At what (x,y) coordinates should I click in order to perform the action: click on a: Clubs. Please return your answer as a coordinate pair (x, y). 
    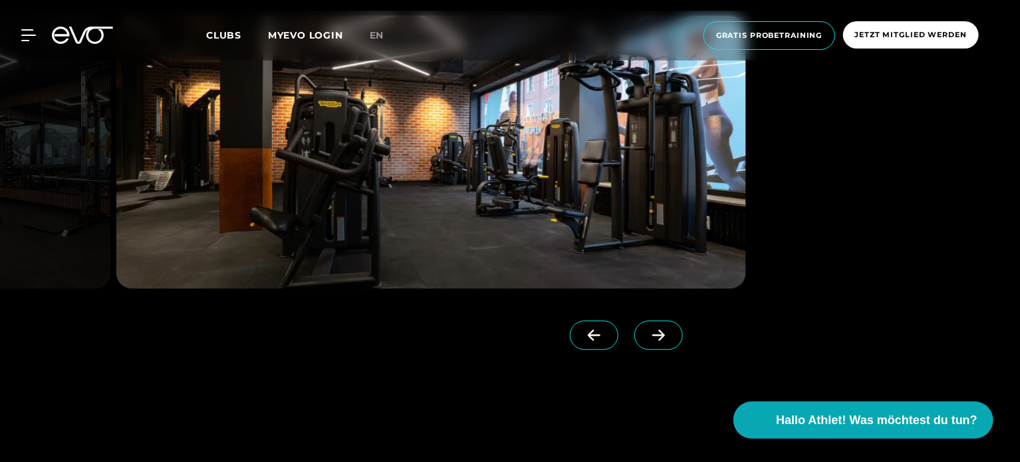
    Looking at the image, I should click on (237, 35).